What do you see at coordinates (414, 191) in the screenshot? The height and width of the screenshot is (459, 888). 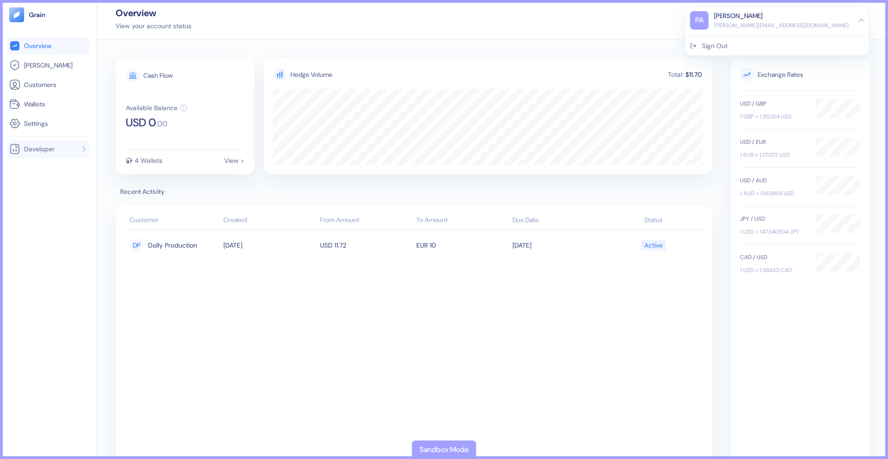 I see `span: Recent Activity` at bounding box center [414, 191].